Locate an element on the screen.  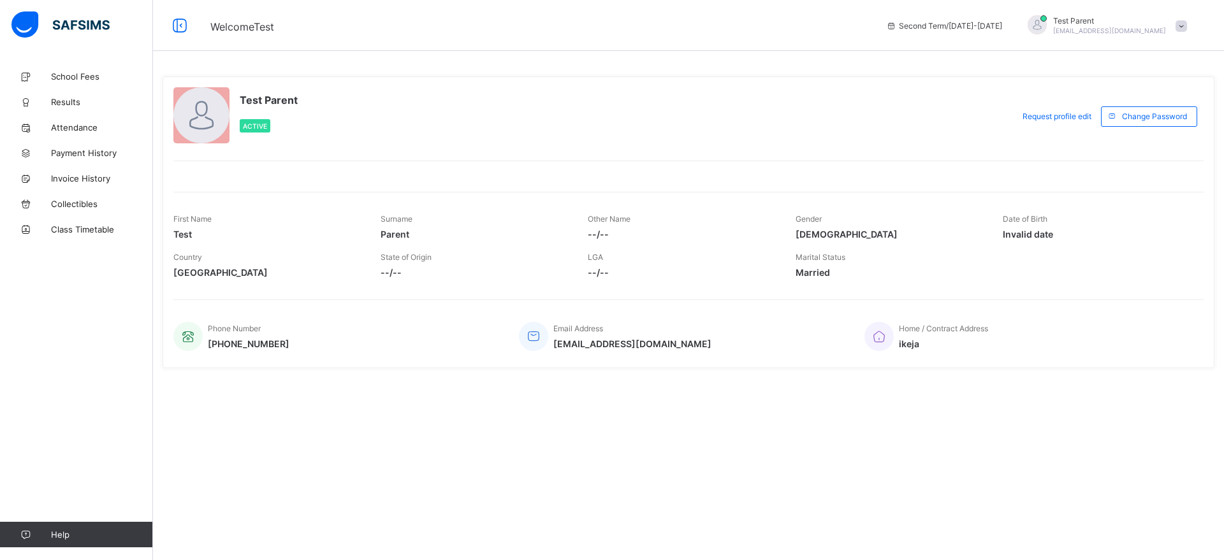
span: session/term information is located at coordinates (944, 26).